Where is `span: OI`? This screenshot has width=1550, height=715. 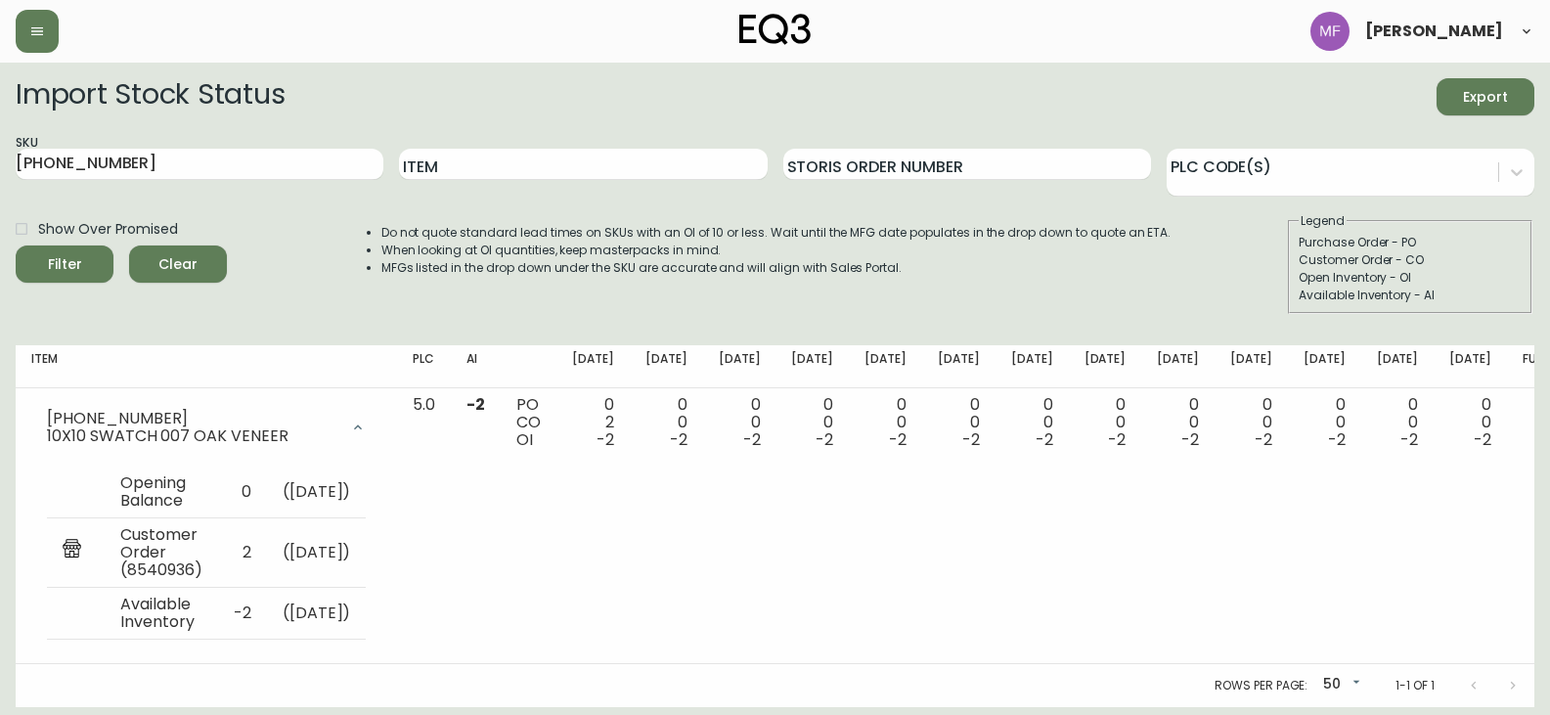 span: OI is located at coordinates (524, 439).